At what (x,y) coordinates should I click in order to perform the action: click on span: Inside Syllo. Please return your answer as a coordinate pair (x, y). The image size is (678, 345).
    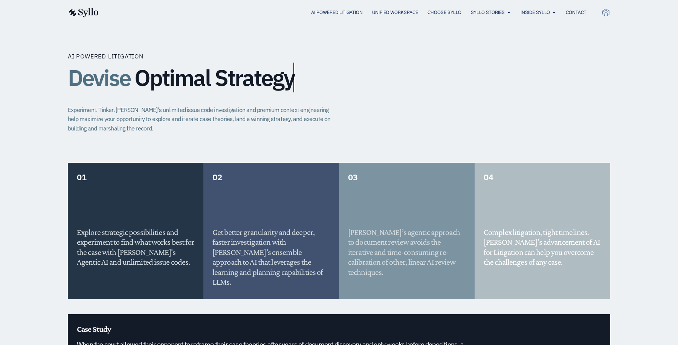
    Looking at the image, I should click on (535, 12).